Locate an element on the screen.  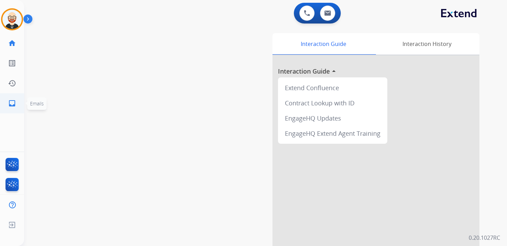
div: Interaction History is located at coordinates (427, 44).